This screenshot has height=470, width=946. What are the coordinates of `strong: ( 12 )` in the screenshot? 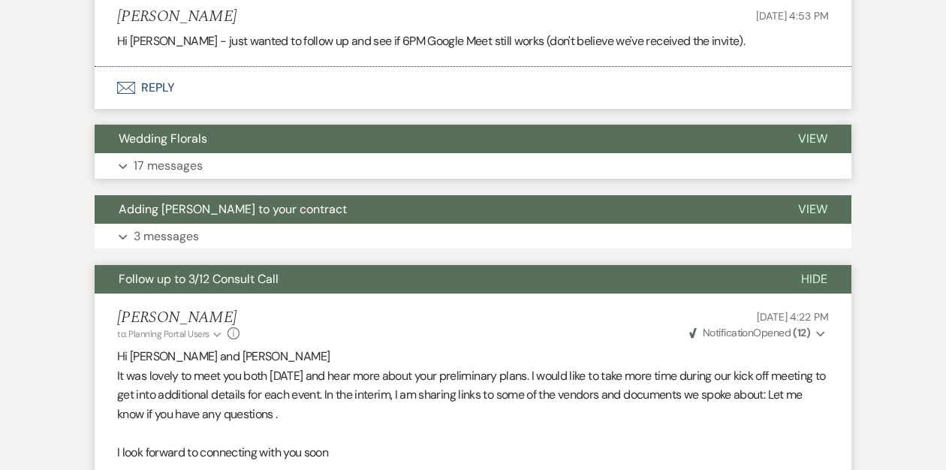 It's located at (801, 333).